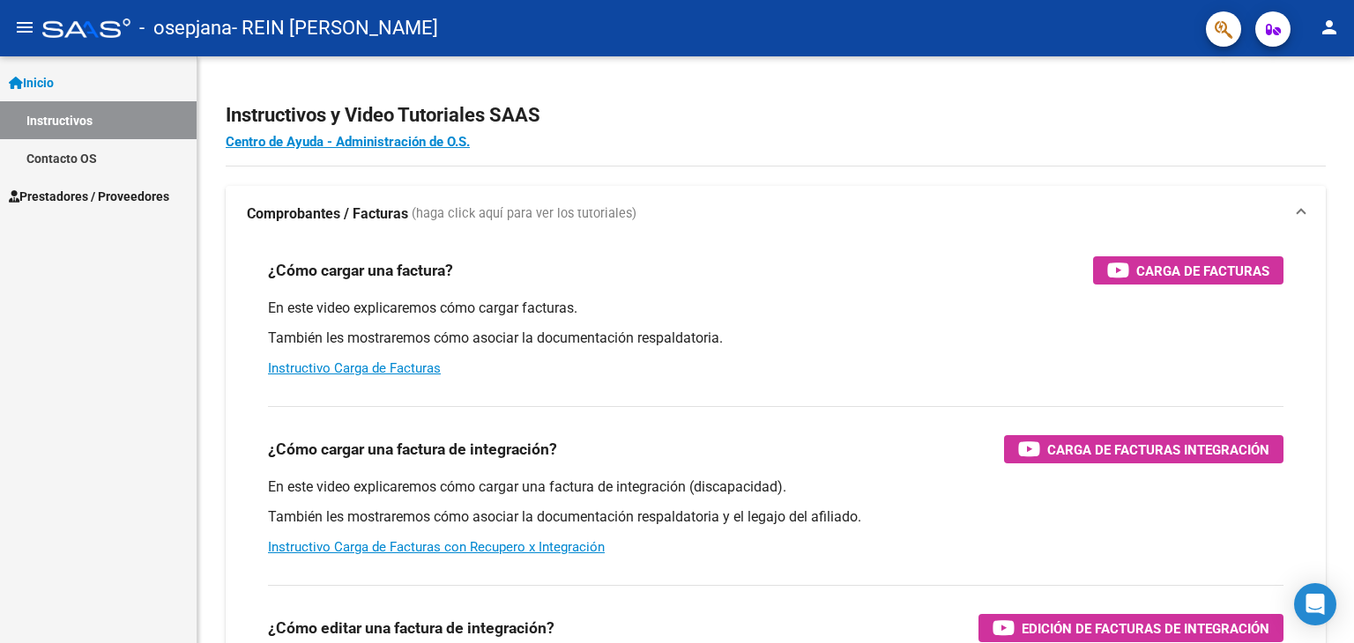 This screenshot has height=643, width=1354. What do you see at coordinates (1202, 271) in the screenshot?
I see `span: Carga de Facturas` at bounding box center [1202, 271].